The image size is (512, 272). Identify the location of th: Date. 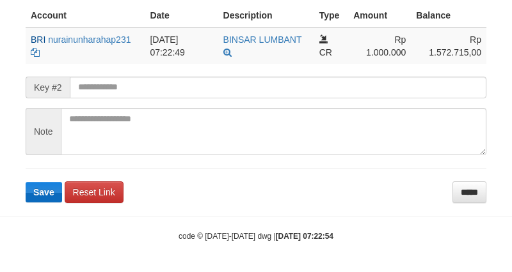
(181, 15).